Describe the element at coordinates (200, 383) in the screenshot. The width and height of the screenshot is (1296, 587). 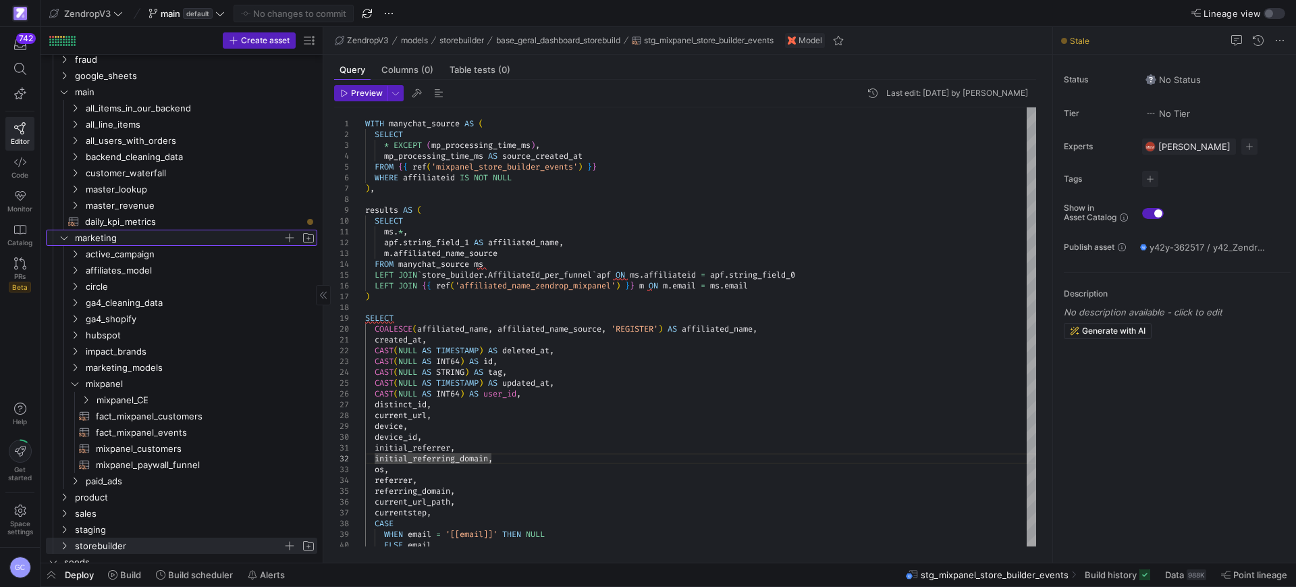
I see `span: mixpanel` at that location.